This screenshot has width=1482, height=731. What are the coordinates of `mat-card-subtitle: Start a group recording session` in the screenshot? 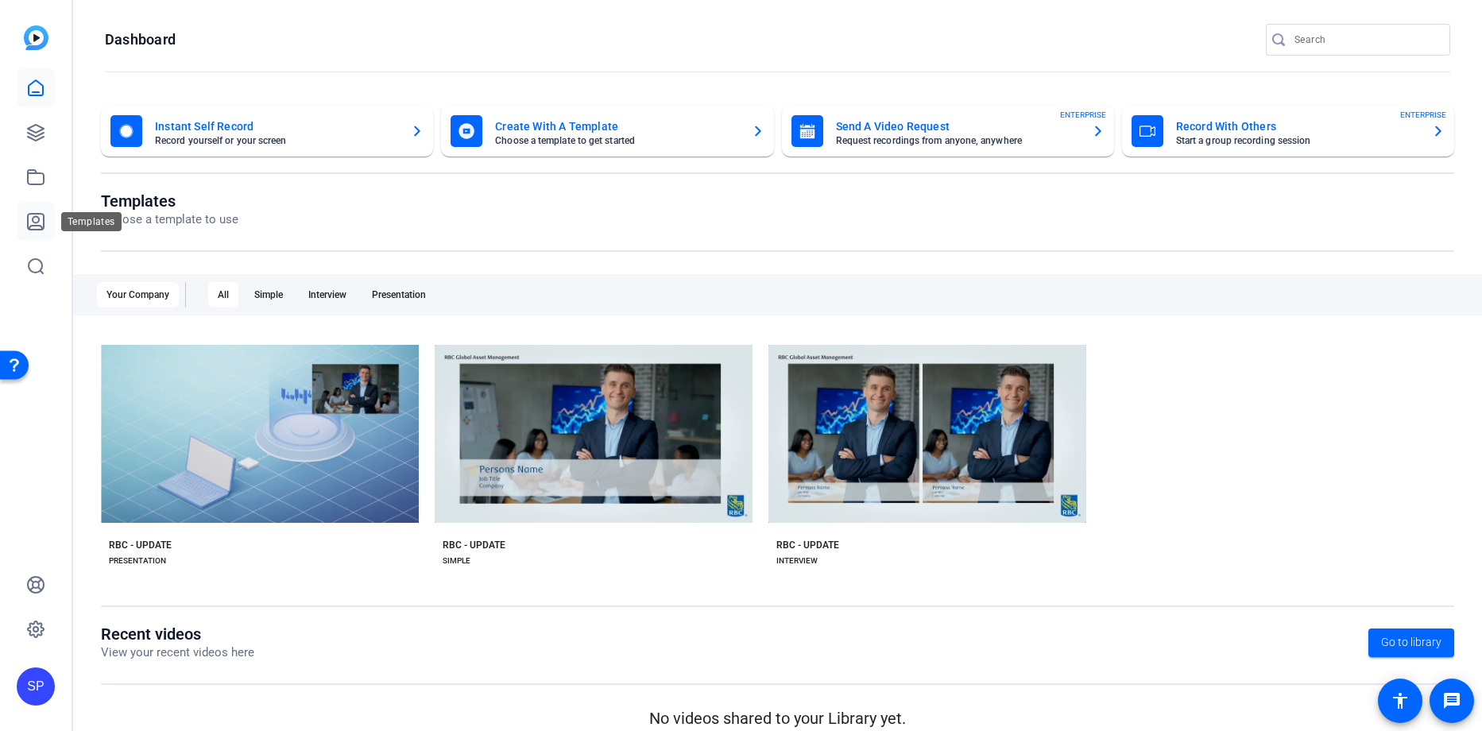 It's located at (1298, 141).